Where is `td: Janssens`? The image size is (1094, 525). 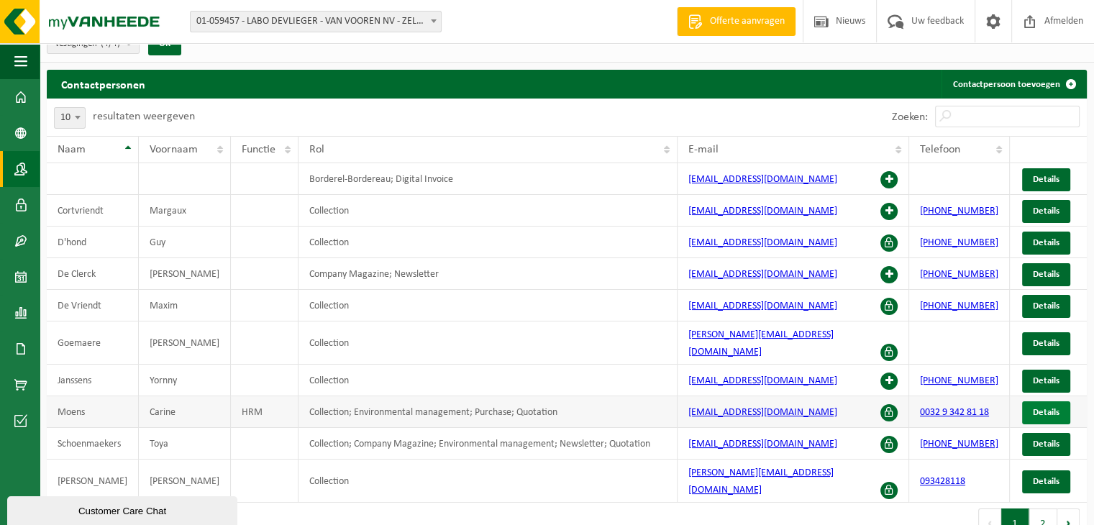
td: Janssens is located at coordinates (93, 381).